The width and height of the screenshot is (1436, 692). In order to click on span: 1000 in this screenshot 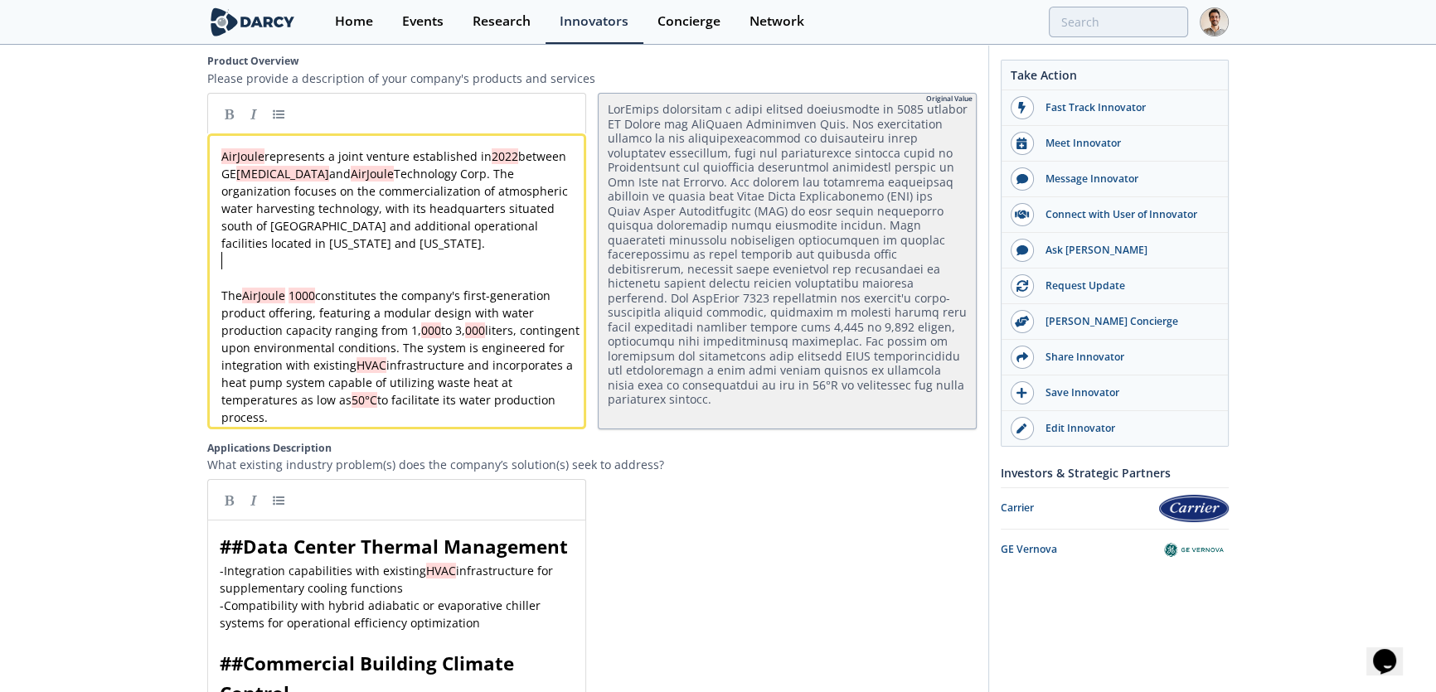, I will do `click(302, 295)`.